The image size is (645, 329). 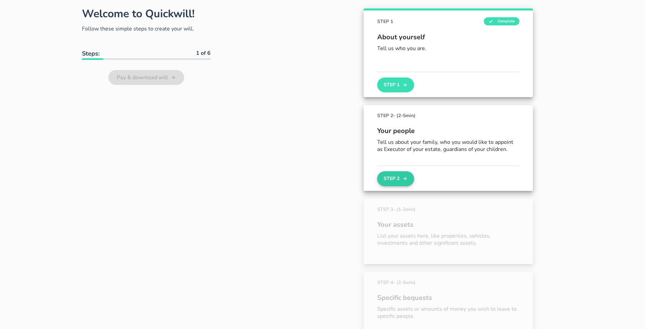 I want to click on span: Complete, so click(x=502, y=21).